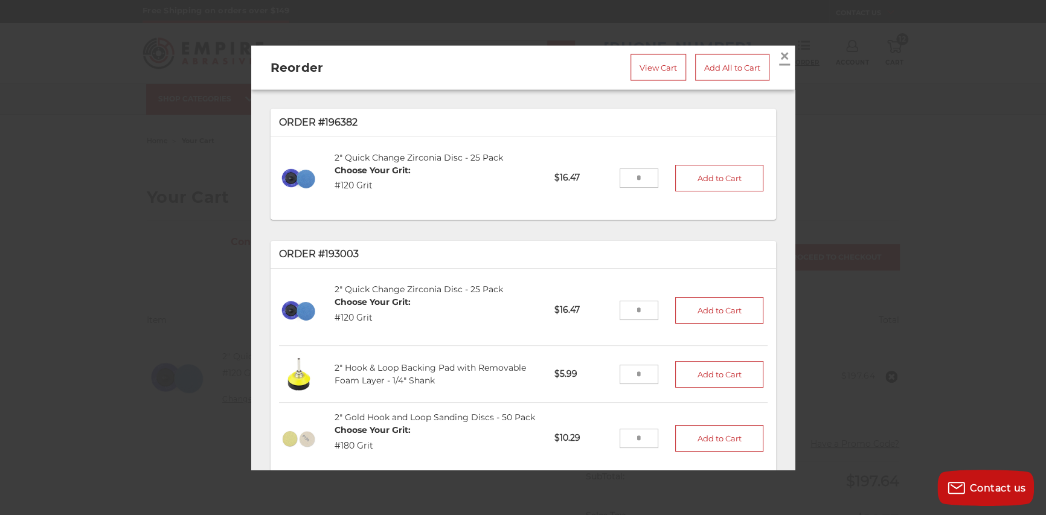 Image resolution: width=1046 pixels, height=515 pixels. Describe the element at coordinates (523, 122) in the screenshot. I see `p: Order #196382` at that location.